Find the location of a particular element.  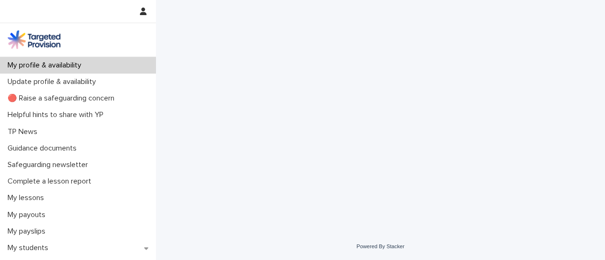

p: My lessons is located at coordinates (27, 198).